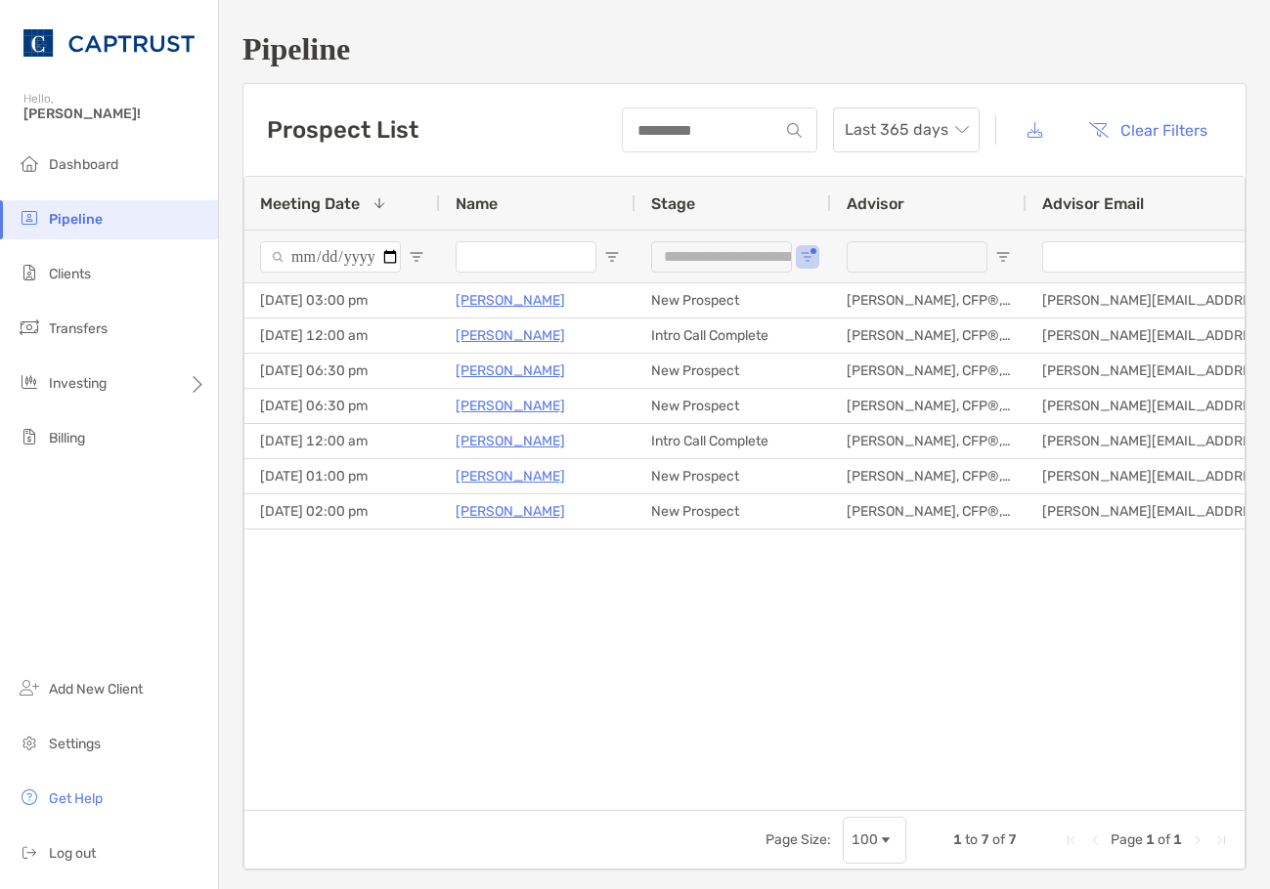 The image size is (1270, 889). Describe the element at coordinates (476, 203) in the screenshot. I see `span: Name` at that location.